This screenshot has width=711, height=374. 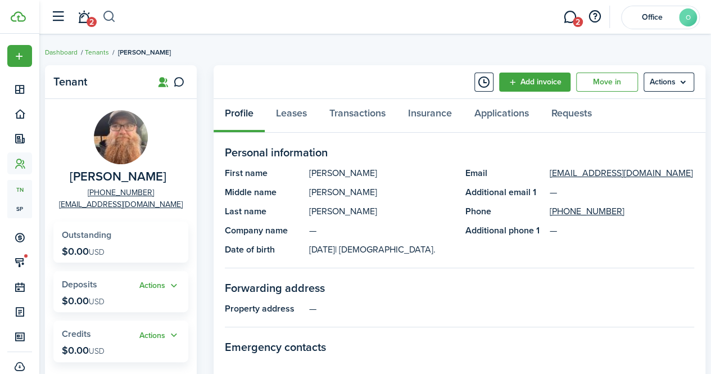 I want to click on panel-main-section-title: Emergency contacts, so click(x=459, y=347).